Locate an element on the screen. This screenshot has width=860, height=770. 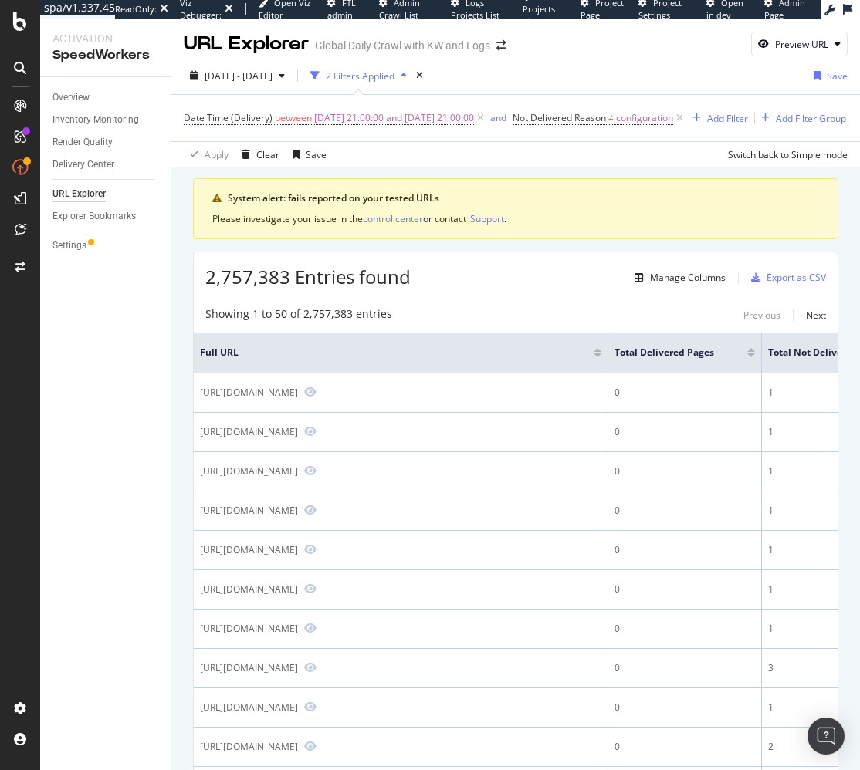
div: Delivery Center is located at coordinates (83, 164).